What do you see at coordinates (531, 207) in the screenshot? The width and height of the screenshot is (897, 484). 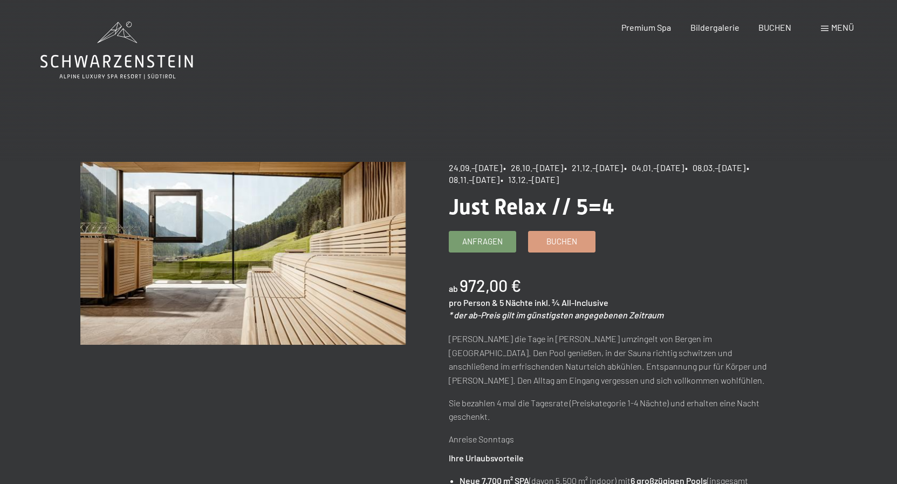 I see `span: Just Relax // 5=4` at bounding box center [531, 207].